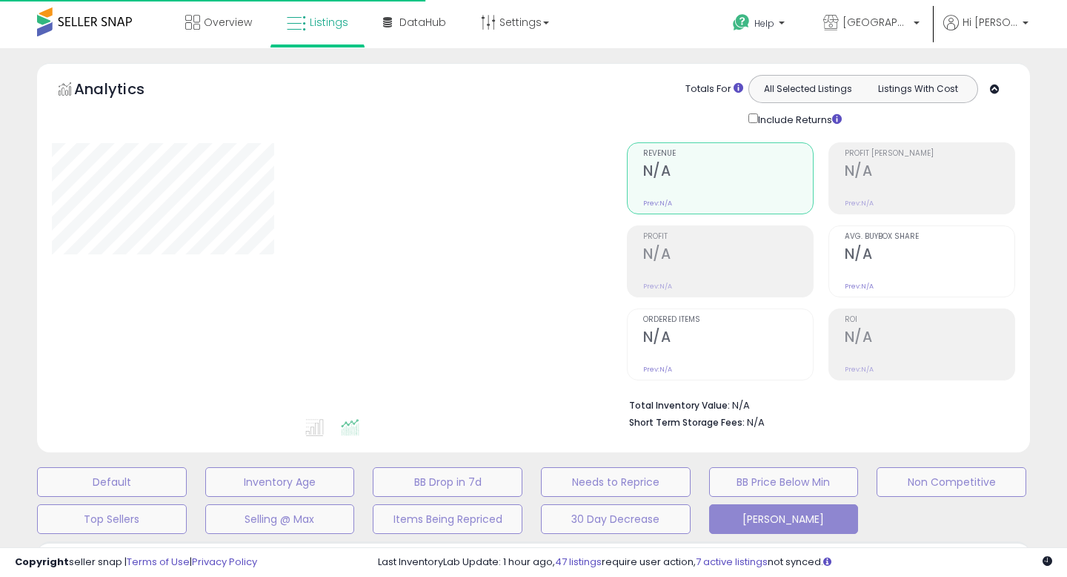  I want to click on span: Help, so click(764, 23).